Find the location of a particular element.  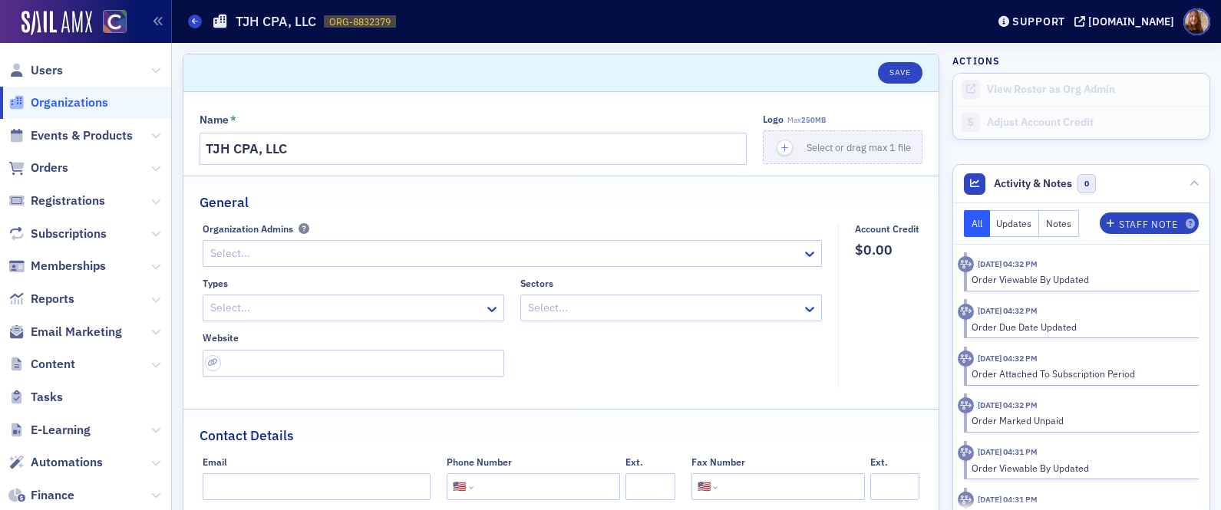

div: Fax Number is located at coordinates (718, 462).